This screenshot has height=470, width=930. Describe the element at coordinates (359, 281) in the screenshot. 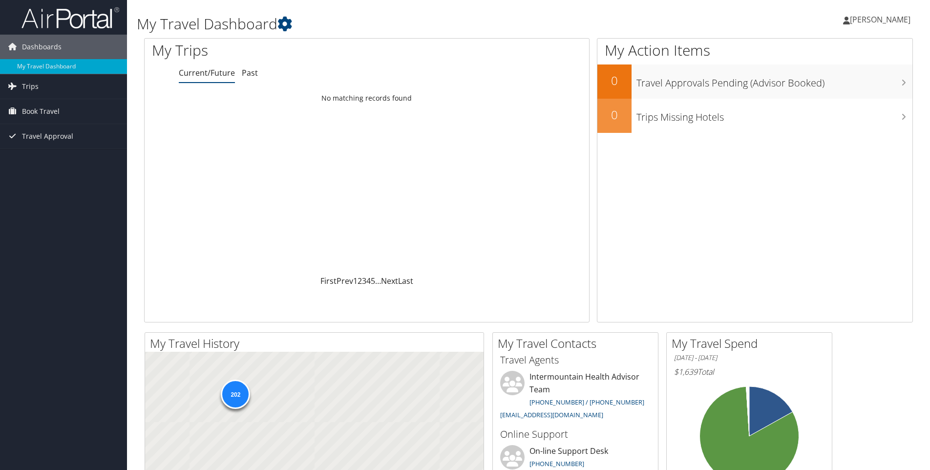

I see `a: 2` at that location.